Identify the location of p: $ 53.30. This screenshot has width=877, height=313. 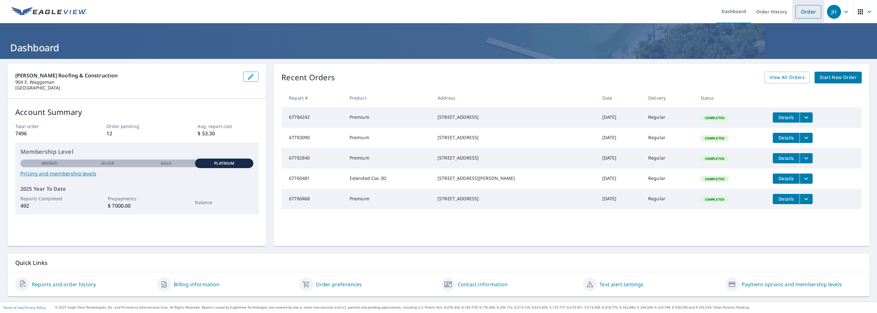
(228, 134).